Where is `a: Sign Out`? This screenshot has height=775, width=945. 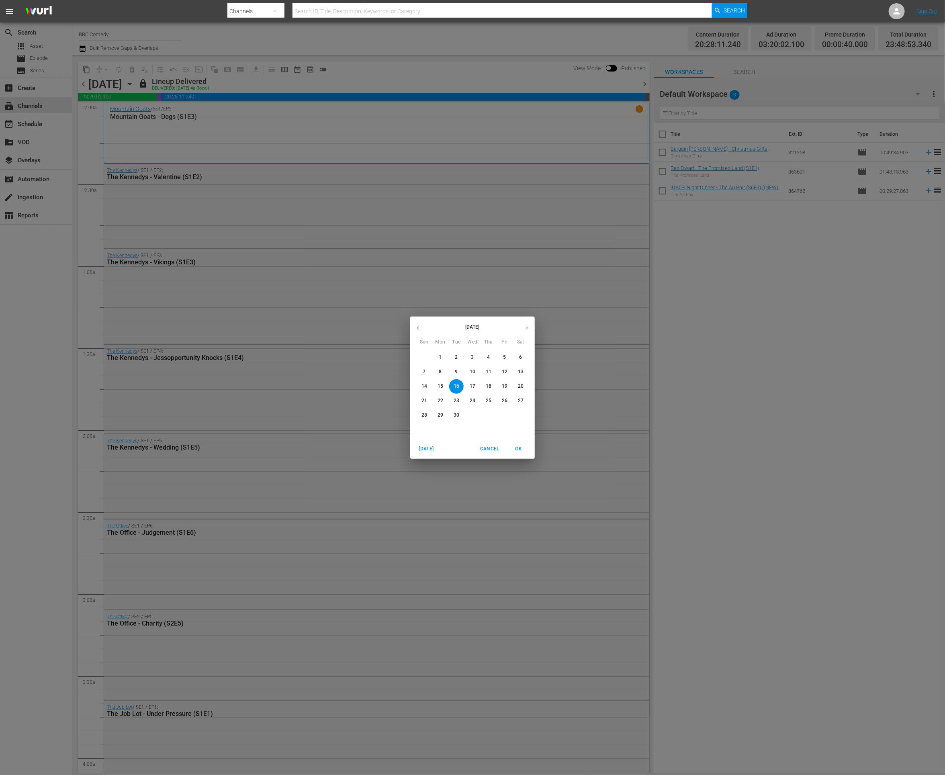 a: Sign Out is located at coordinates (927, 11).